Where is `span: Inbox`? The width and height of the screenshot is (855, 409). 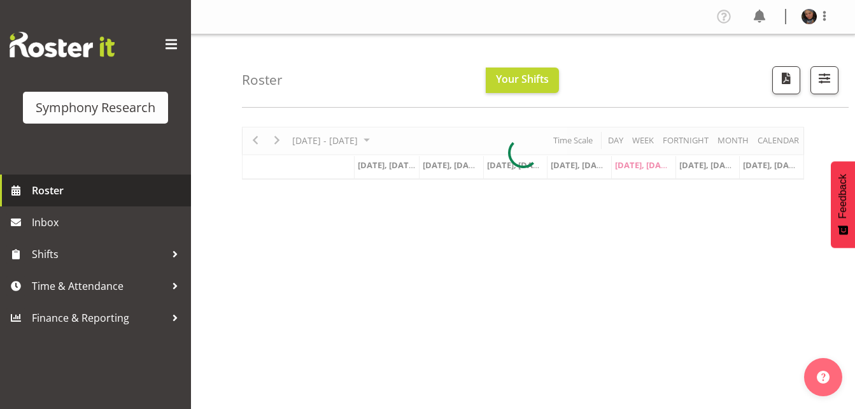 span: Inbox is located at coordinates (108, 222).